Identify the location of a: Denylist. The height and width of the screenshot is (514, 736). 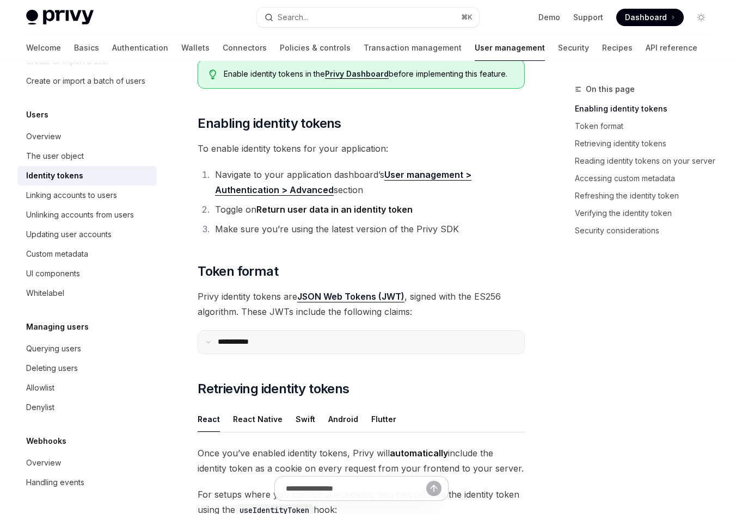
(87, 408).